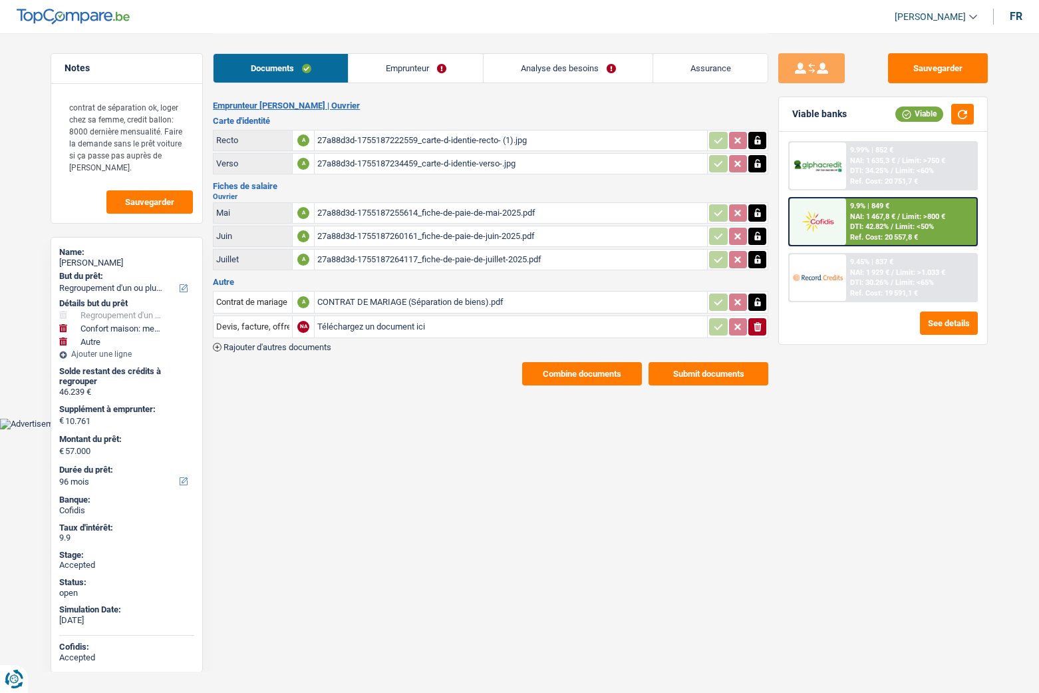 The image size is (1039, 693). What do you see at coordinates (253, 212) in the screenshot?
I see `div: Mai` at bounding box center [253, 212].